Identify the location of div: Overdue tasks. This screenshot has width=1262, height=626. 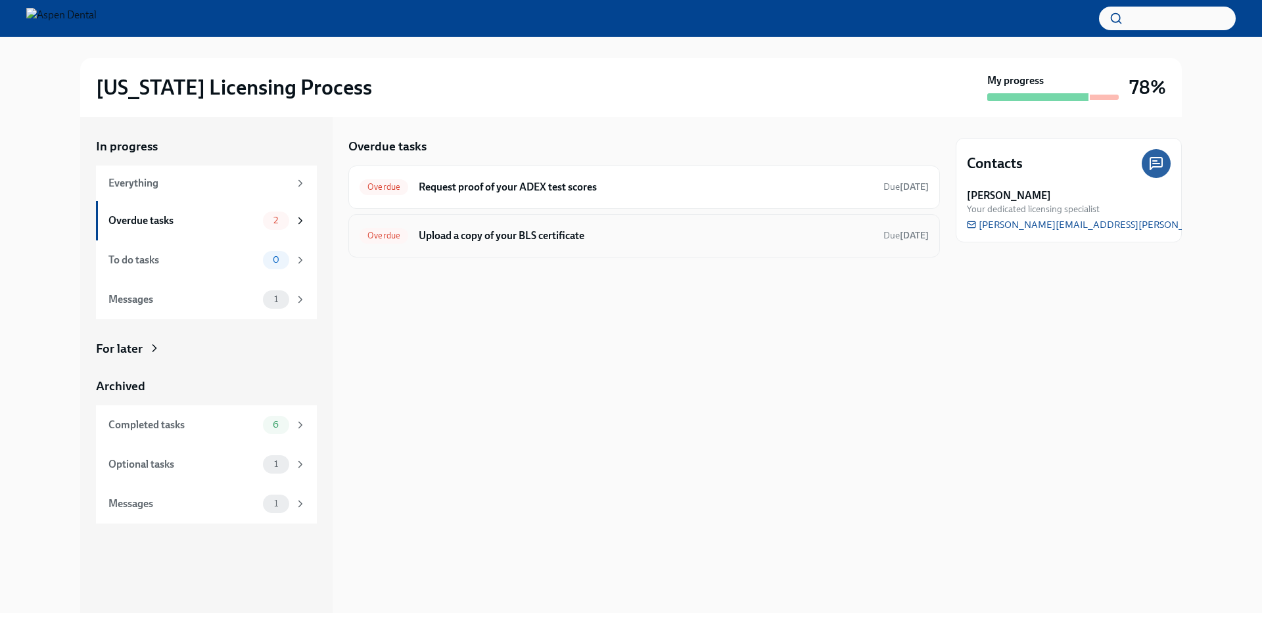
(183, 221).